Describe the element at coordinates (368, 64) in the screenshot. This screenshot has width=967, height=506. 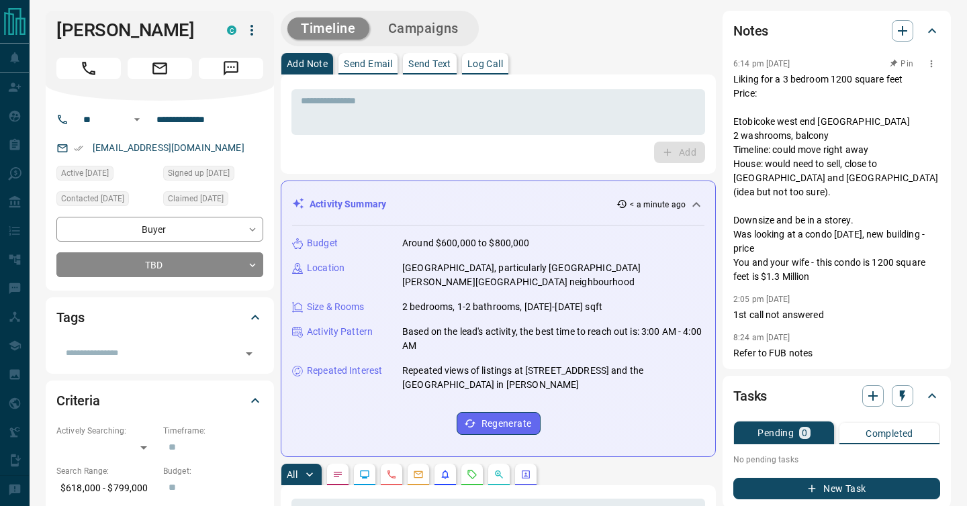
I see `p: Send Email` at that location.